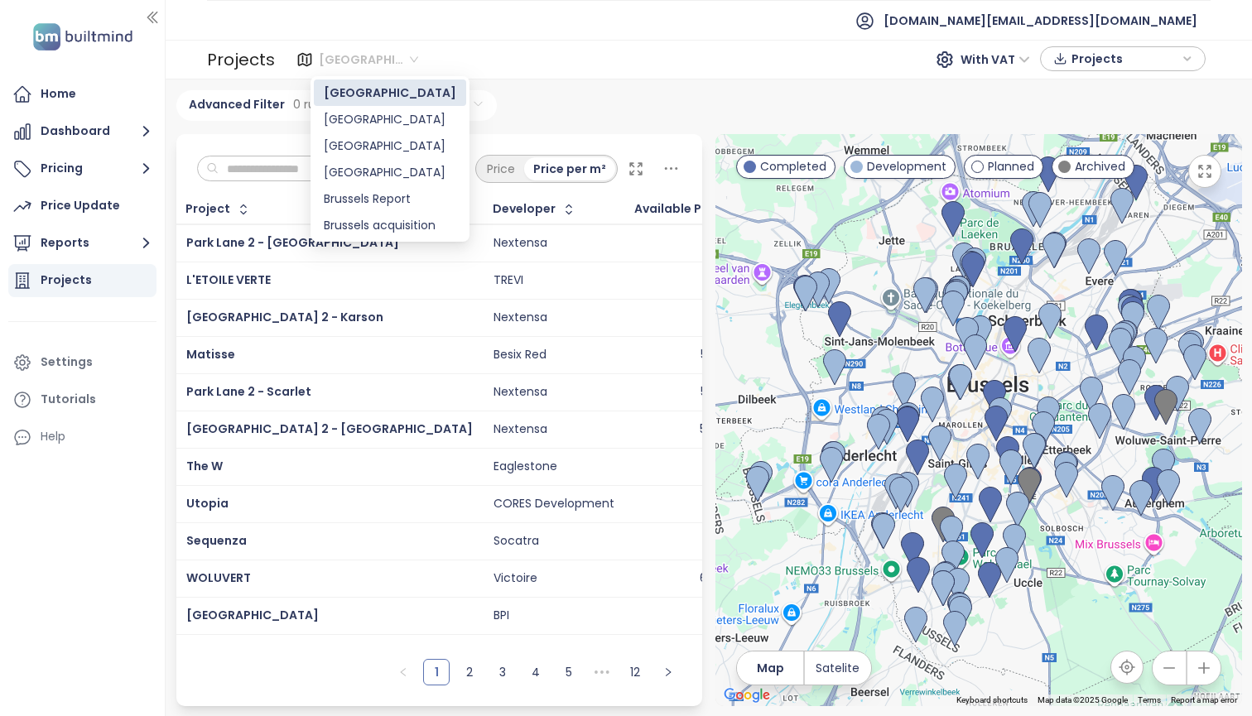 This screenshot has height=716, width=1252. What do you see at coordinates (524, 209) in the screenshot?
I see `div: Developer` at bounding box center [524, 209].